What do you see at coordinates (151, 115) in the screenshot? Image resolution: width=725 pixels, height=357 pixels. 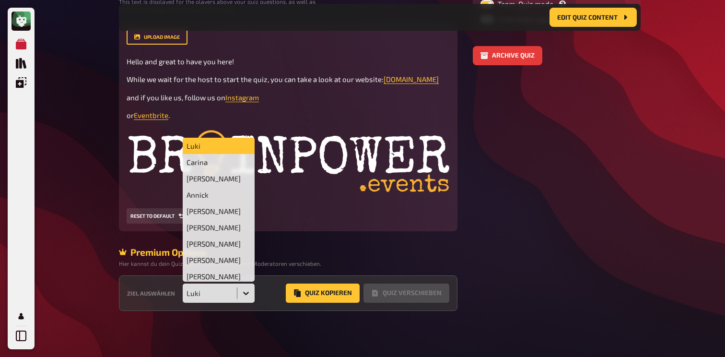 I see `span: Eventbrite` at bounding box center [151, 115].